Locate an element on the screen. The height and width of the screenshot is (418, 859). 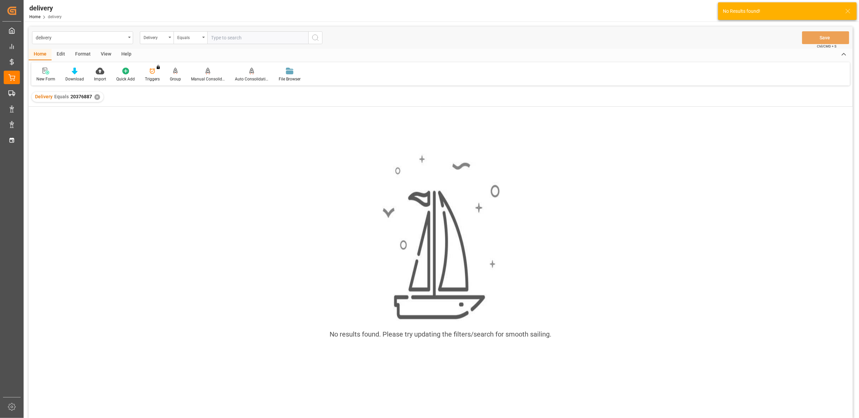
div: View is located at coordinates (106, 55).